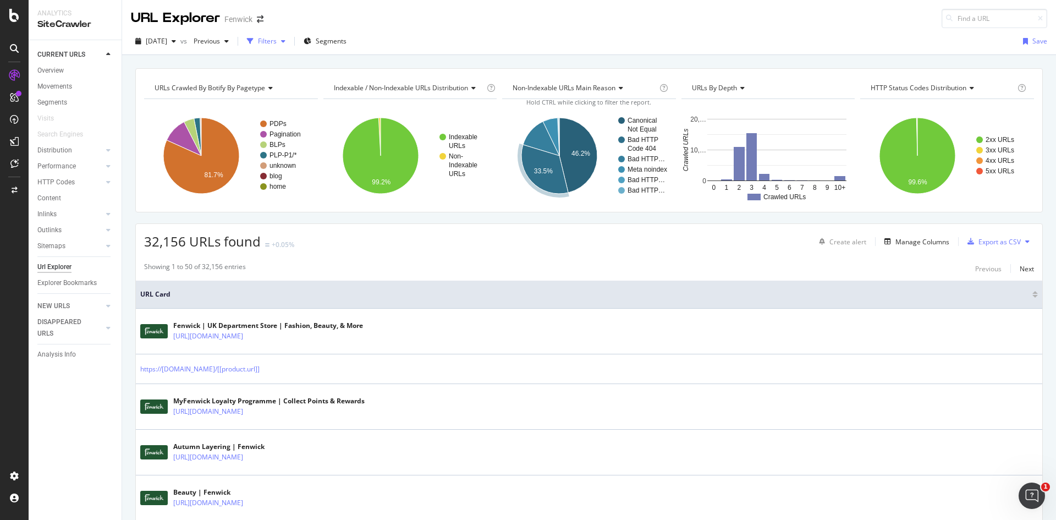 The image size is (1056, 520). What do you see at coordinates (767, 88) in the screenshot?
I see `h4: URLs by Depth` at bounding box center [767, 88].